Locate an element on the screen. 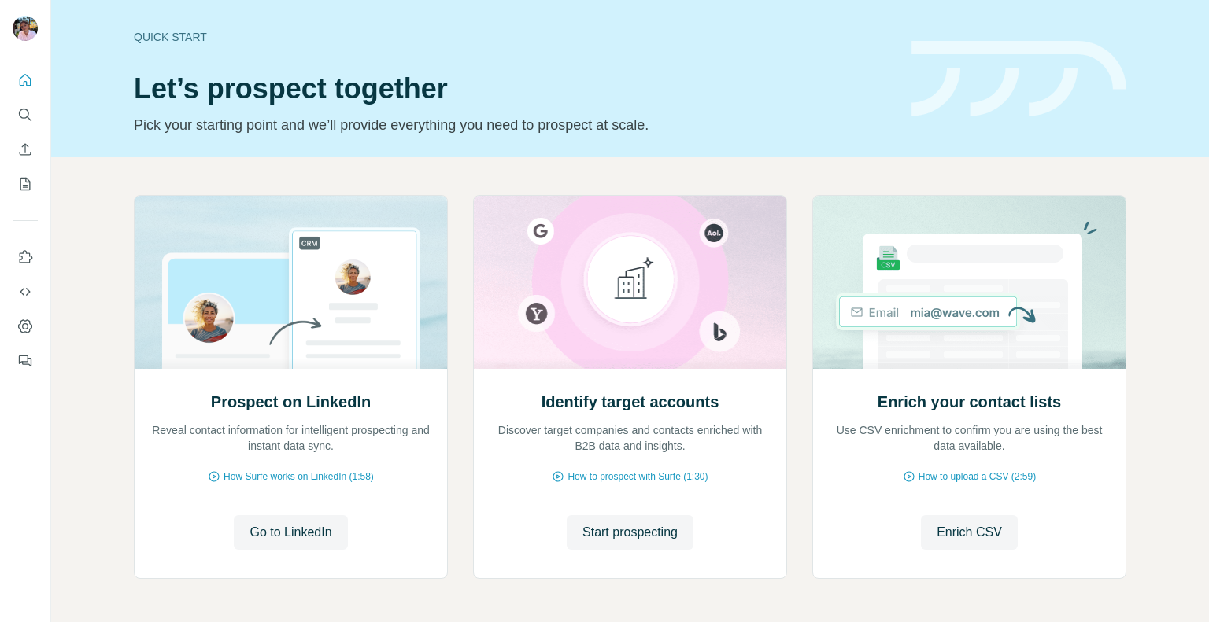 The height and width of the screenshot is (622, 1209). button: Go to LinkedIn is located at coordinates (290, 533).